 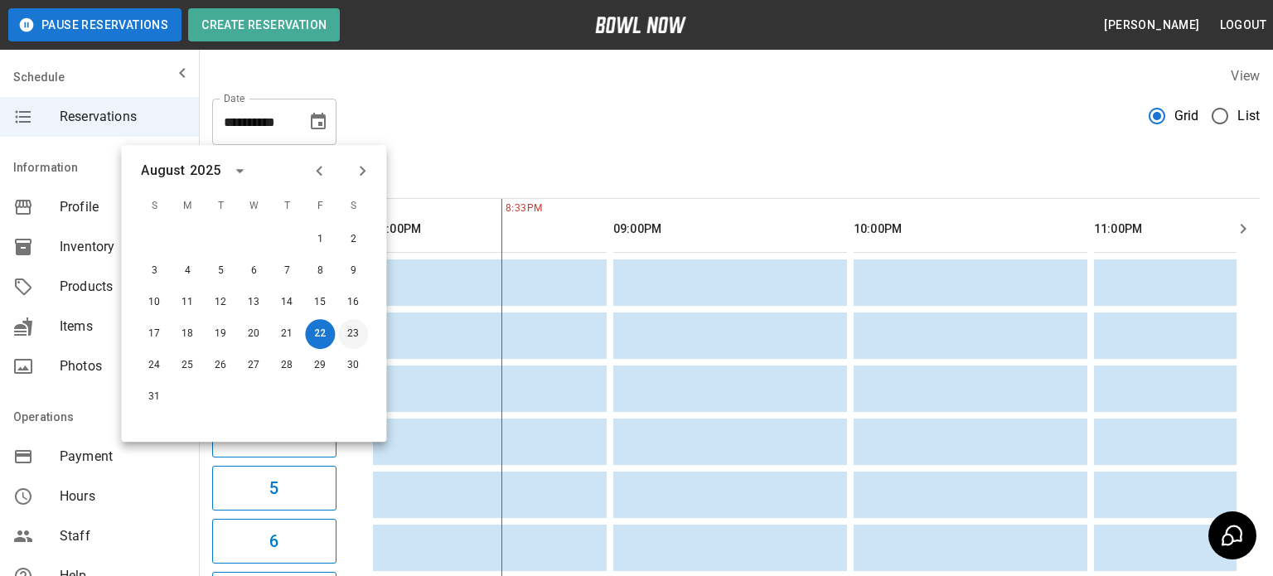 I want to click on button: Previous month, so click(x=319, y=171).